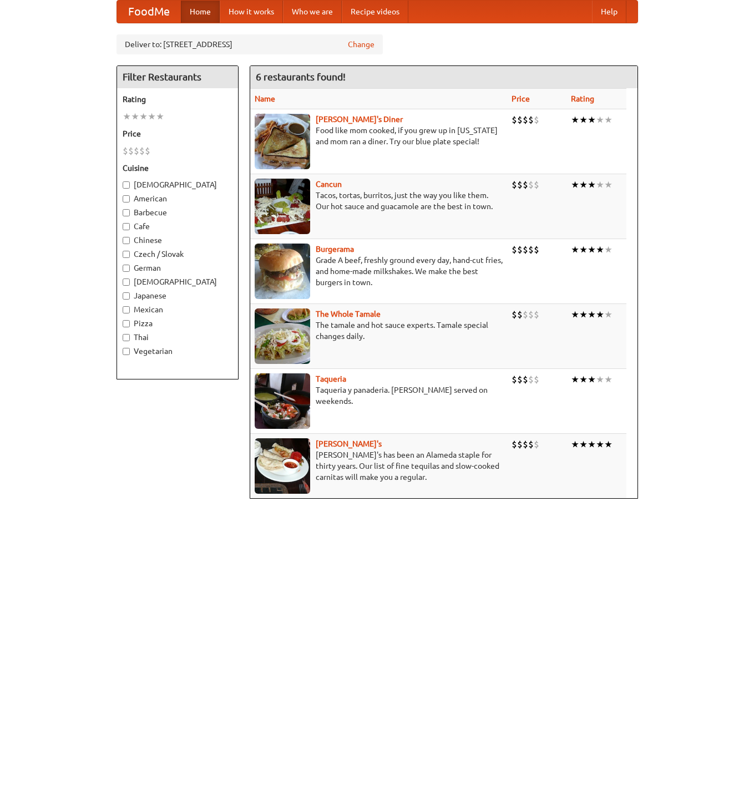 This screenshot has height=785, width=754. I want to click on h5: Cuisine, so click(177, 168).